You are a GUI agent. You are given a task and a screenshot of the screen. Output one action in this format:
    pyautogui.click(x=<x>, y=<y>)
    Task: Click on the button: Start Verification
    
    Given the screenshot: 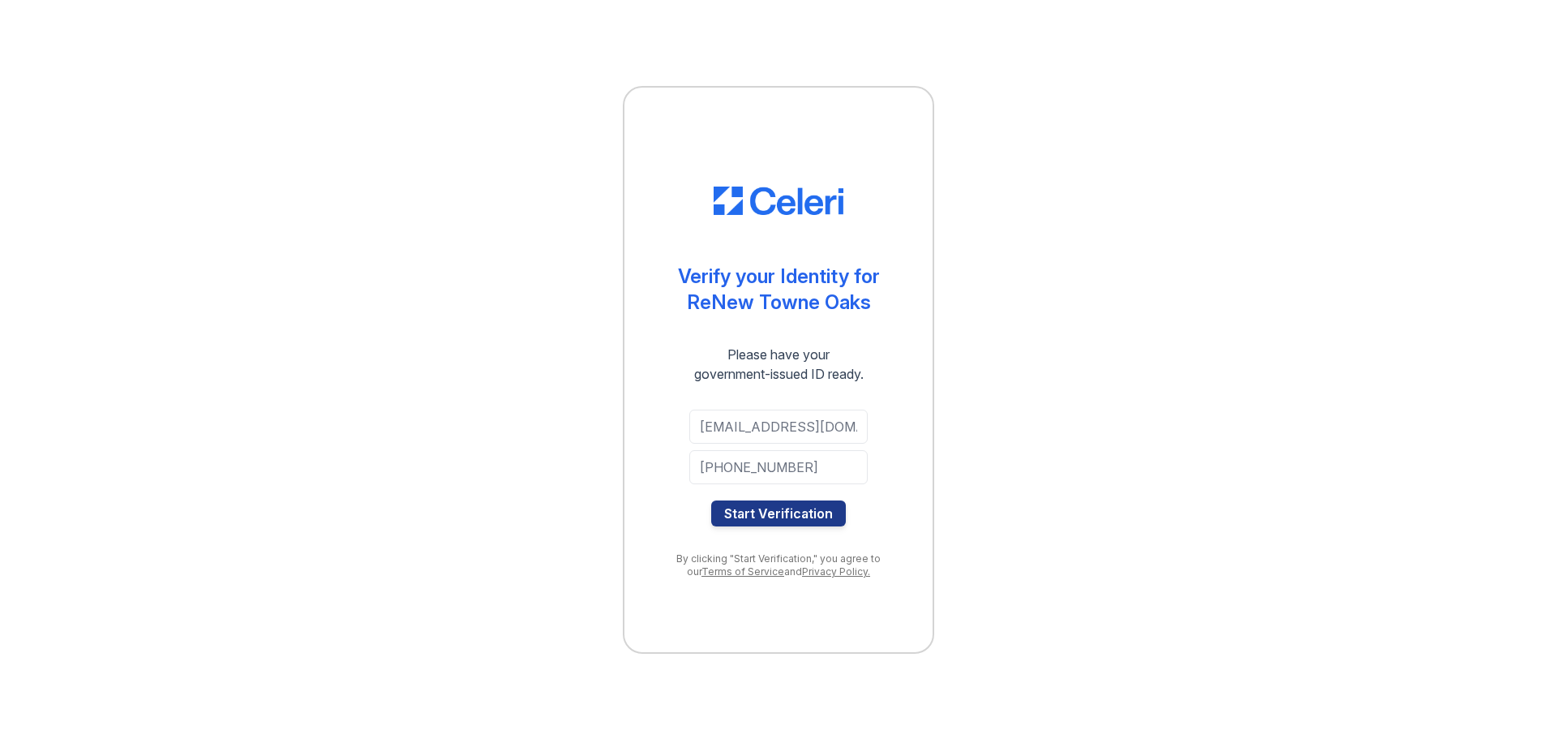 What is the action you would take?
    pyautogui.click(x=779, y=513)
    